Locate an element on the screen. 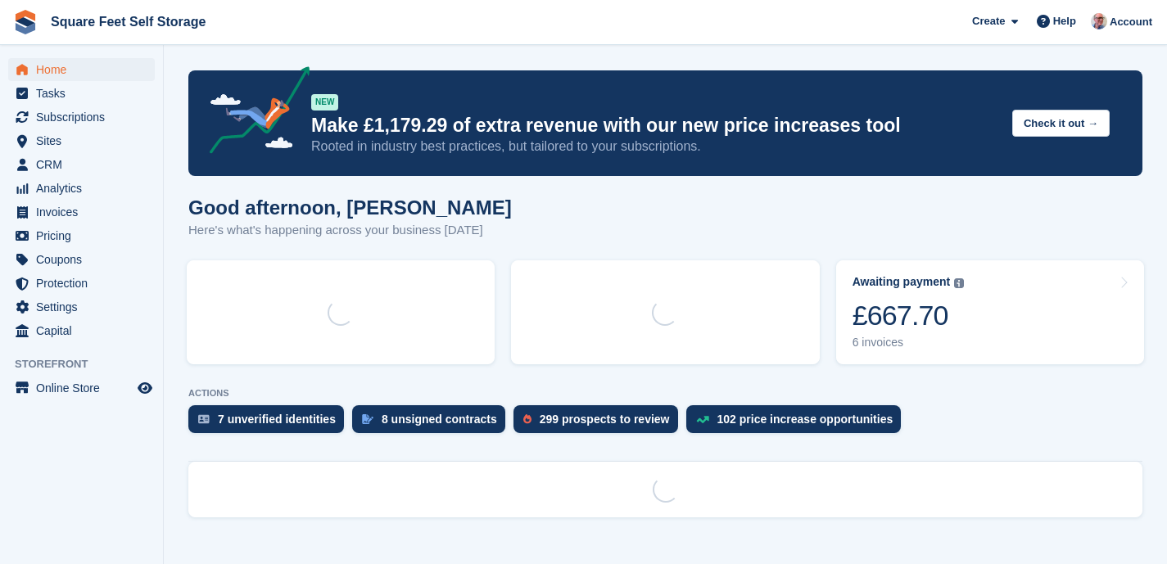 The image size is (1167, 564). span: Capital is located at coordinates (85, 331).